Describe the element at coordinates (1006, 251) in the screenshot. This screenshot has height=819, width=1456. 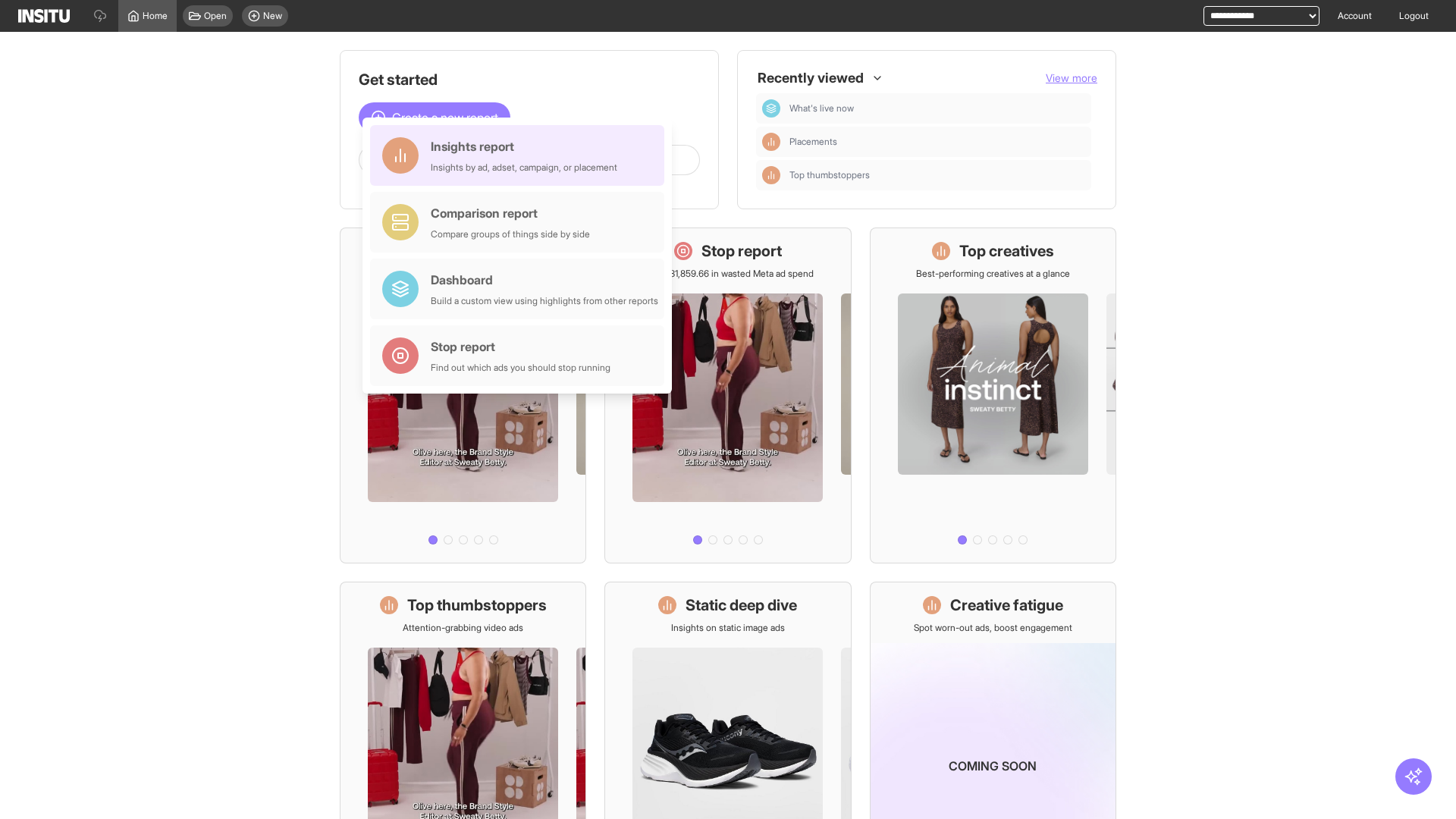
I see `h1: Top creatives` at that location.